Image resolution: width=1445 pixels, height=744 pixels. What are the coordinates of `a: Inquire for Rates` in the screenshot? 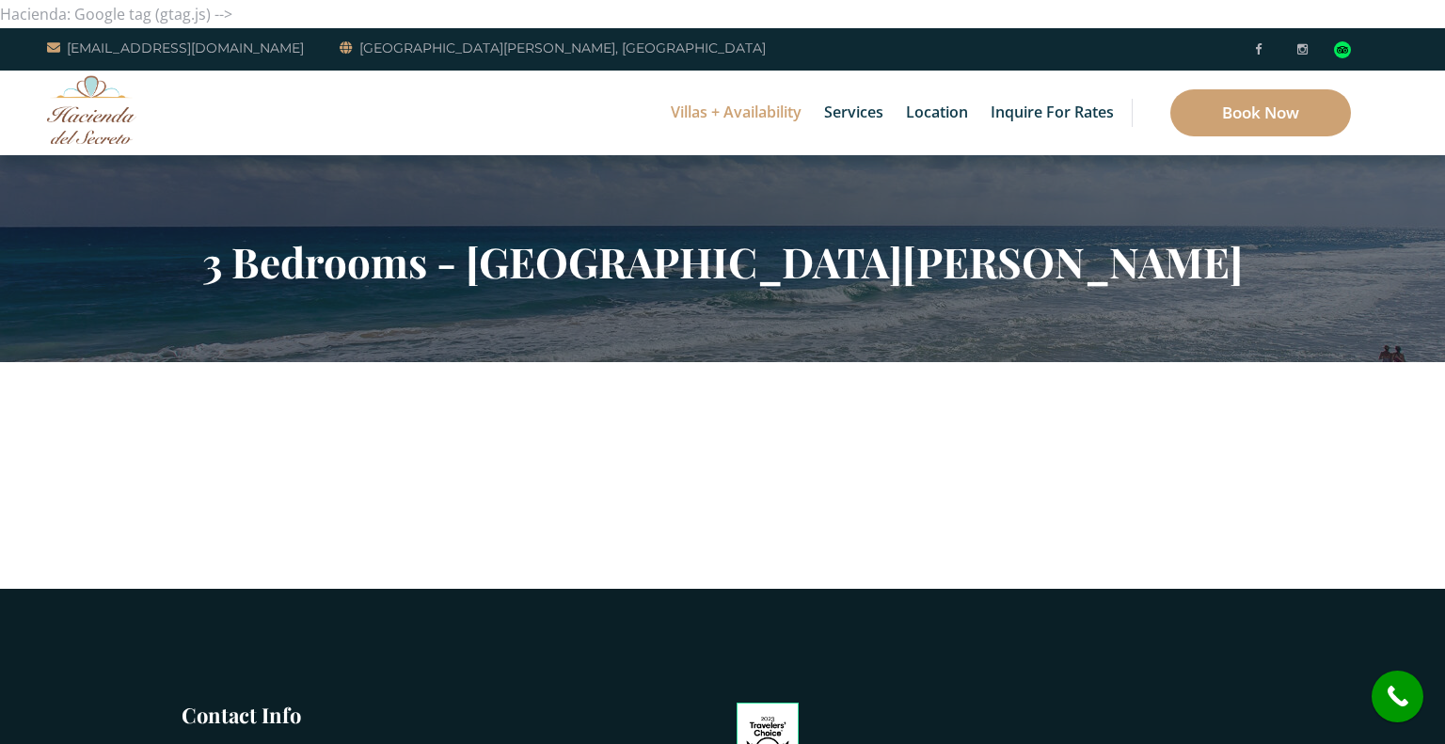 It's located at (1052, 113).